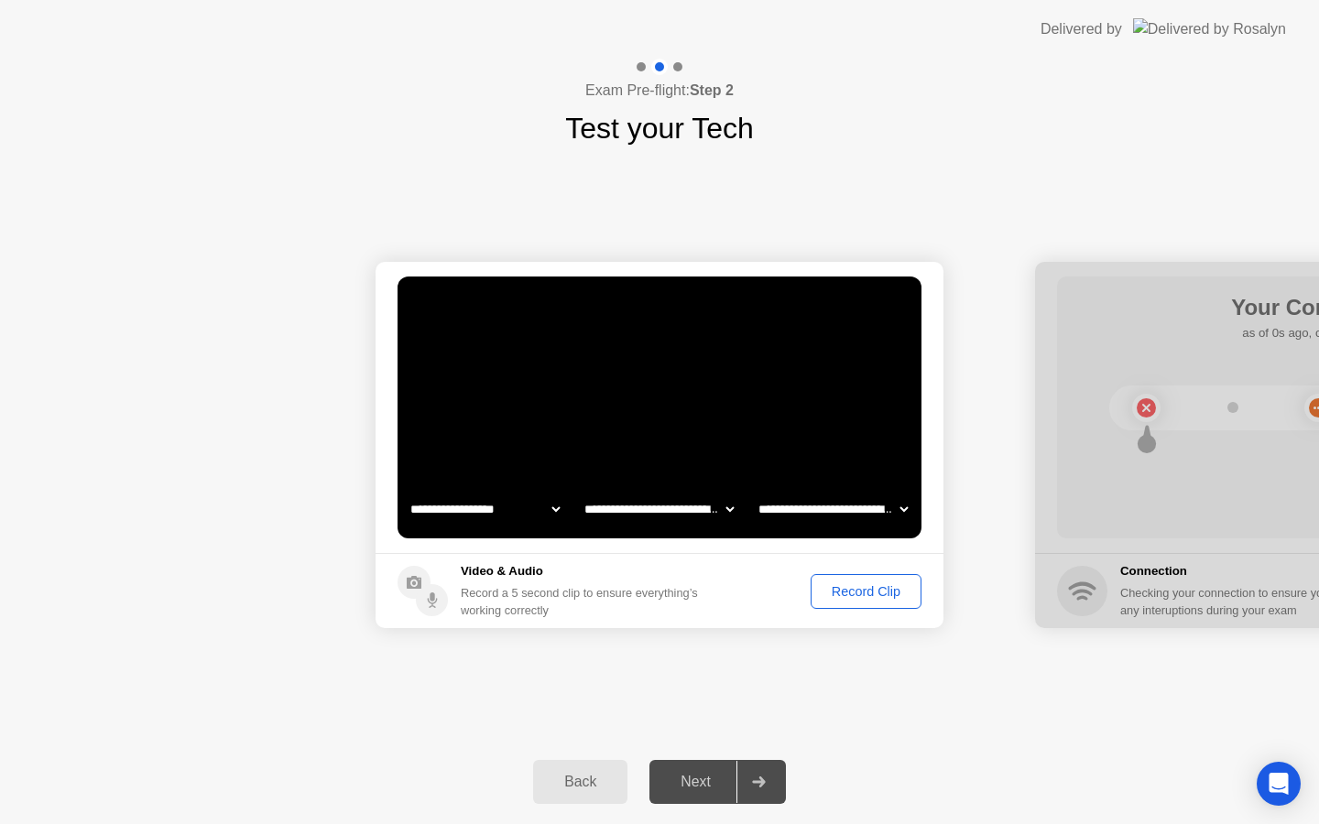 This screenshot has width=1319, height=824. What do you see at coordinates (582, 571) in the screenshot?
I see `h5: Video & Audio` at bounding box center [582, 571].